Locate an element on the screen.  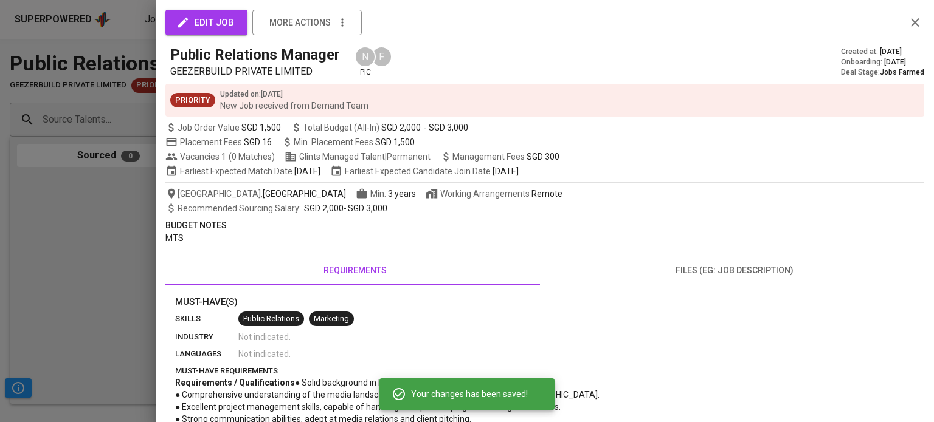
span: Priority is located at coordinates (193, 100).